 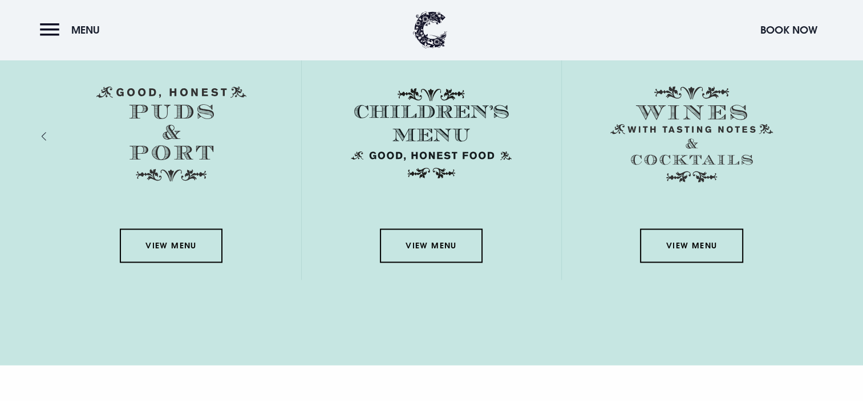 I want to click on button: Menu, so click(x=72, y=30).